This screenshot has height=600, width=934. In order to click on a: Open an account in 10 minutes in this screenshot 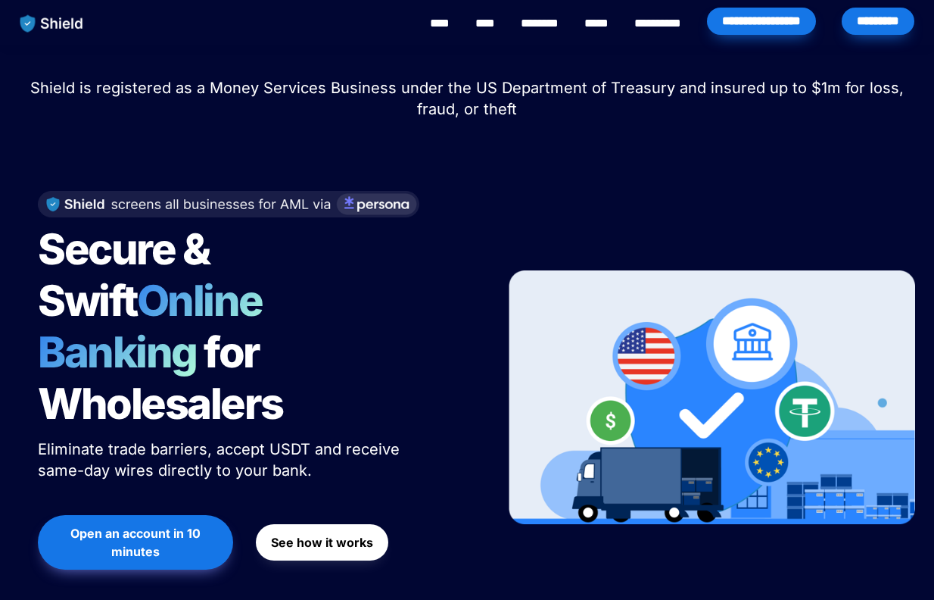, I will do `click(136, 542)`.